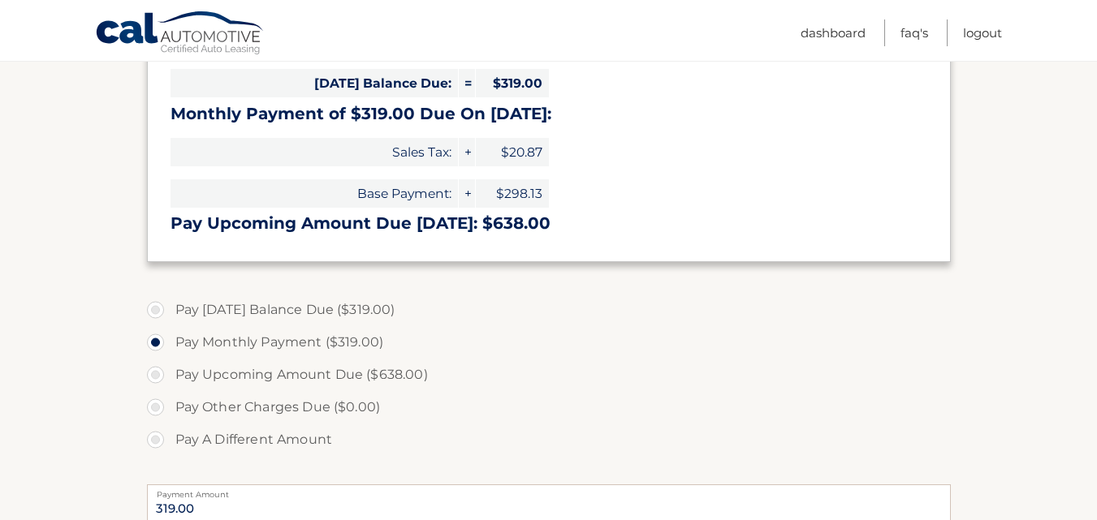 The height and width of the screenshot is (520, 1097). I want to click on span: $298.13, so click(512, 193).